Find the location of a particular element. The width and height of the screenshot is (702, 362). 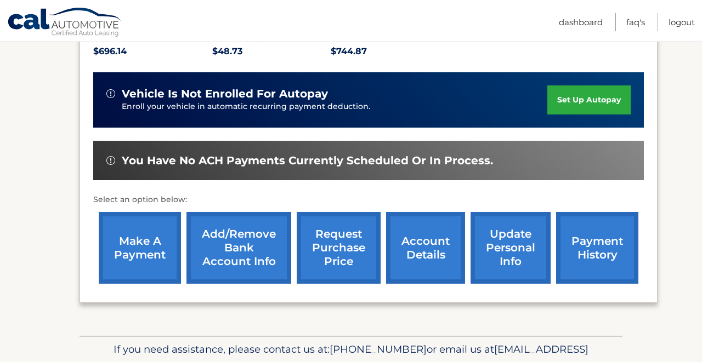

a: Logout is located at coordinates (681, 22).